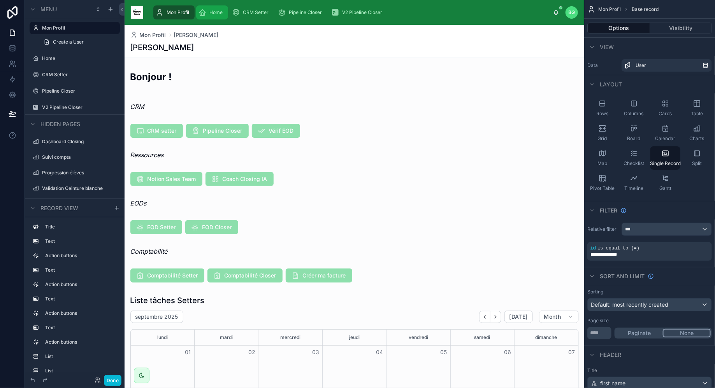 The image size is (715, 388). Describe the element at coordinates (696, 114) in the screenshot. I see `span: Table` at that location.